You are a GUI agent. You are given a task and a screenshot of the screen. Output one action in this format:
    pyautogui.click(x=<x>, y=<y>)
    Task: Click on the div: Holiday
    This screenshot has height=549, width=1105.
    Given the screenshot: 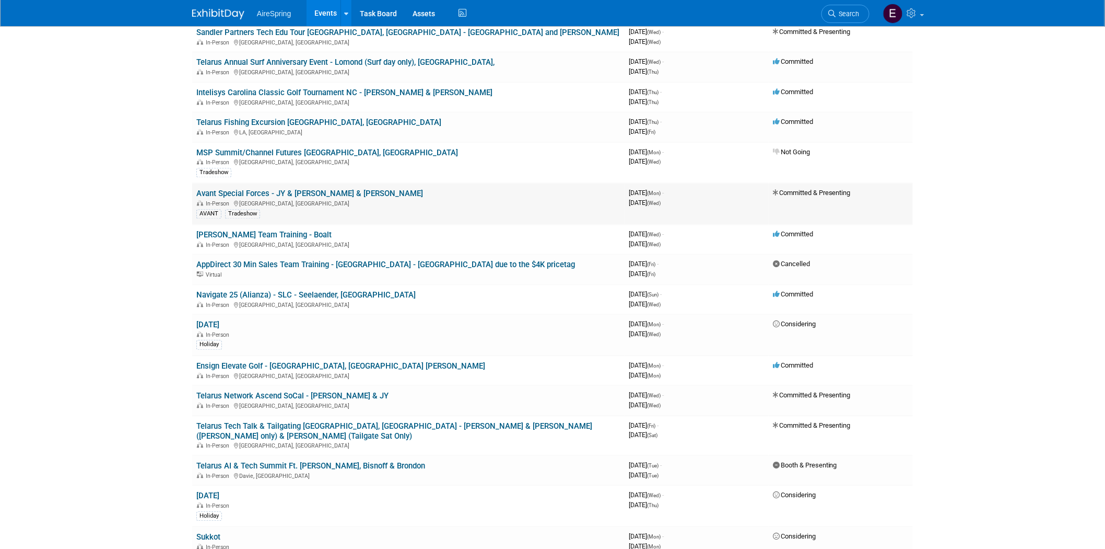 What is the action you would take?
    pyautogui.click(x=209, y=516)
    